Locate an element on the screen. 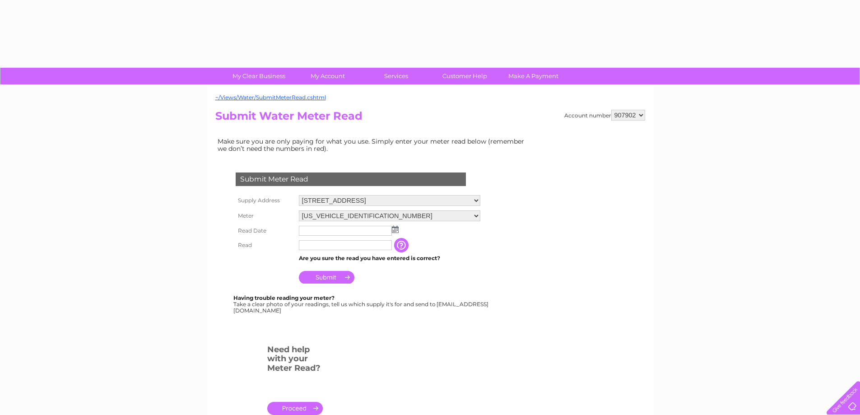 The image size is (860, 415). a: ~/Views/Water/SubmitMeterRead.cshtml is located at coordinates (270, 97).